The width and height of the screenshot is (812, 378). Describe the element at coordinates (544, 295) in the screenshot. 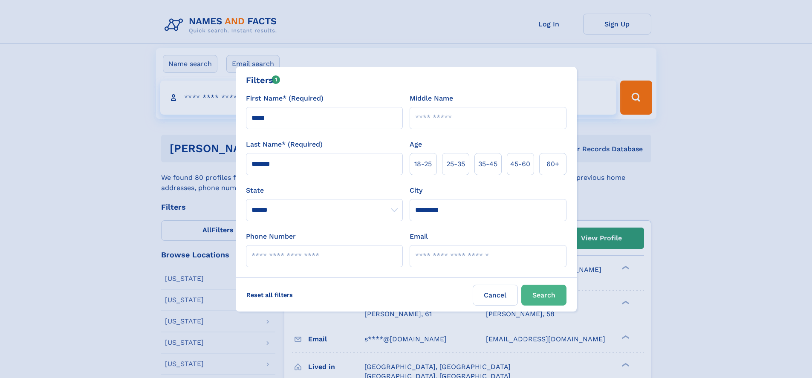

I see `button: Search` at that location.